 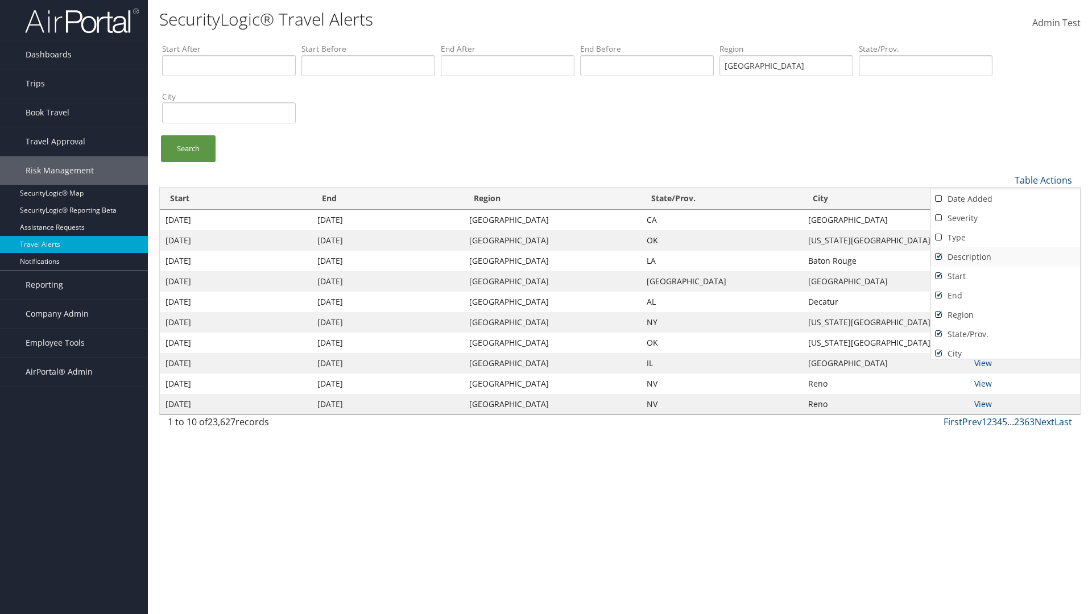 I want to click on span: Book Travel, so click(x=47, y=113).